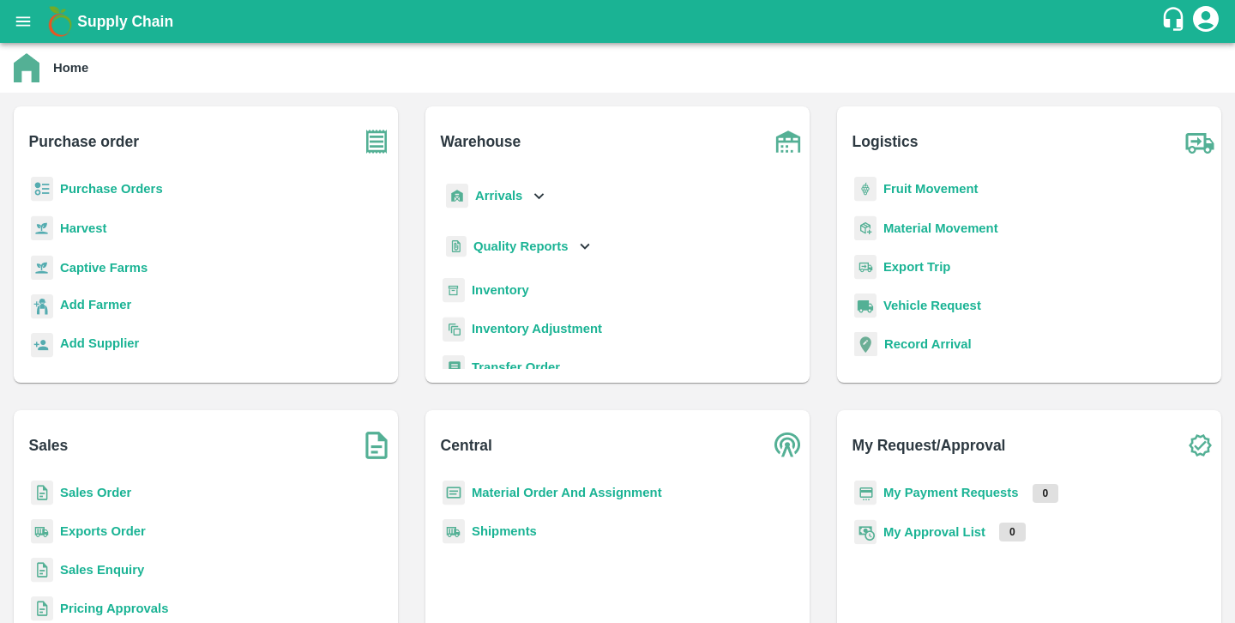 This screenshot has width=1235, height=623. Describe the element at coordinates (1175, 21) in the screenshot. I see `div: customer-support` at that location.